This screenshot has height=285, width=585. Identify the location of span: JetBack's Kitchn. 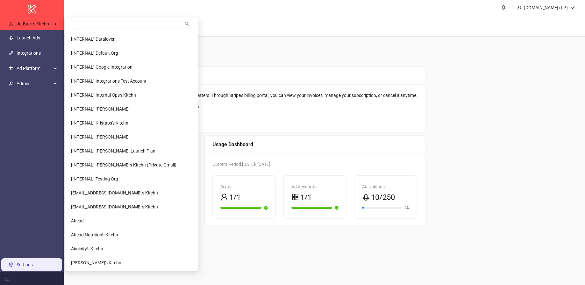
(33, 24).